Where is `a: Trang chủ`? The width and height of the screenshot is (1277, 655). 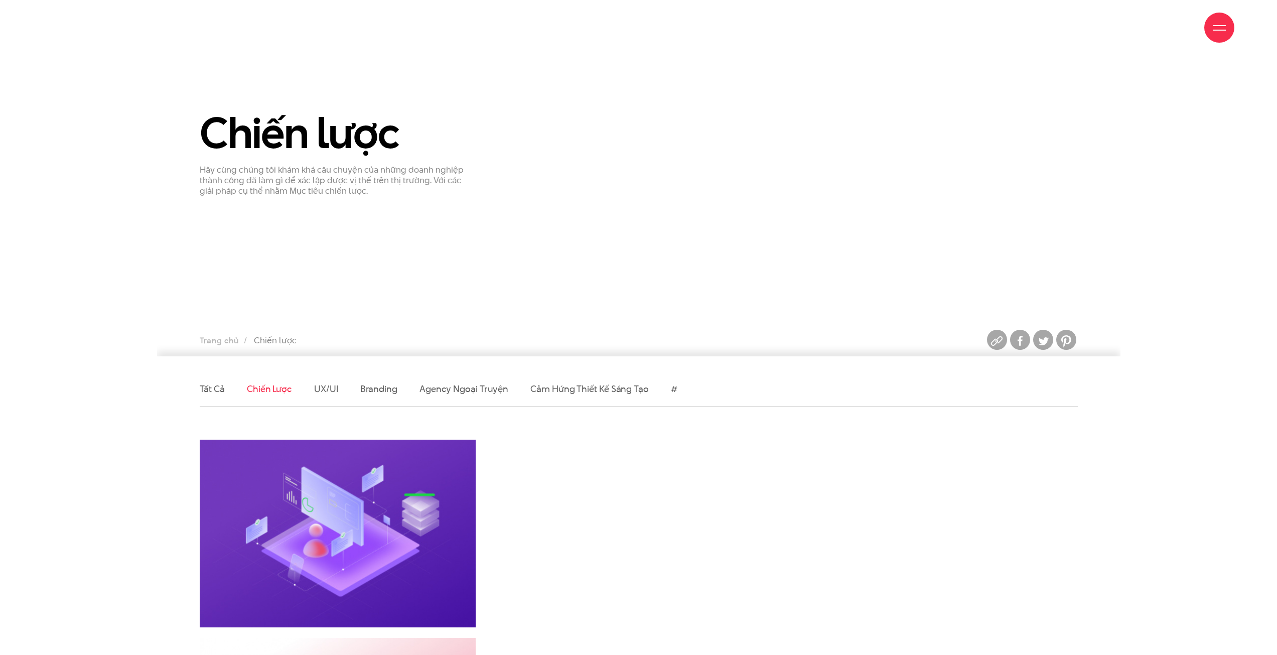 a: Trang chủ is located at coordinates (219, 340).